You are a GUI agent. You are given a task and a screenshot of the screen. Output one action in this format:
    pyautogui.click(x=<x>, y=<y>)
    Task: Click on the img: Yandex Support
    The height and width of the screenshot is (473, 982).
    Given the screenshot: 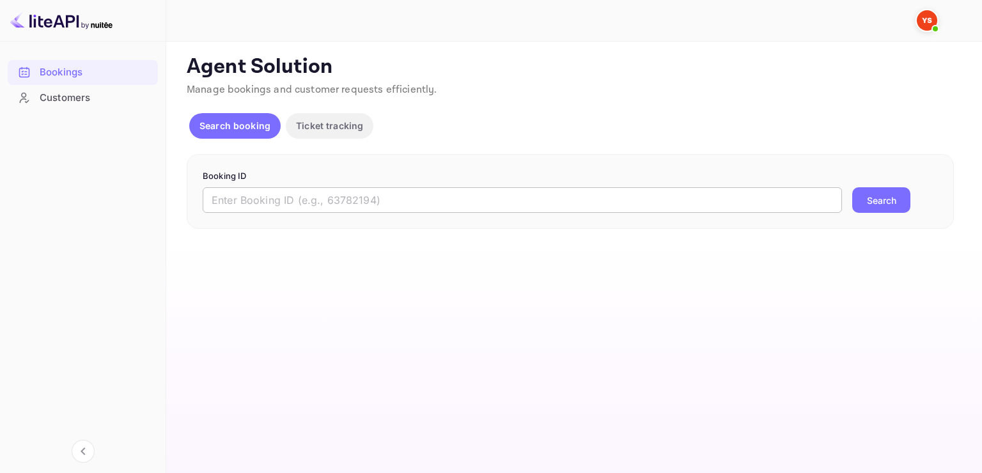 What is the action you would take?
    pyautogui.click(x=927, y=20)
    